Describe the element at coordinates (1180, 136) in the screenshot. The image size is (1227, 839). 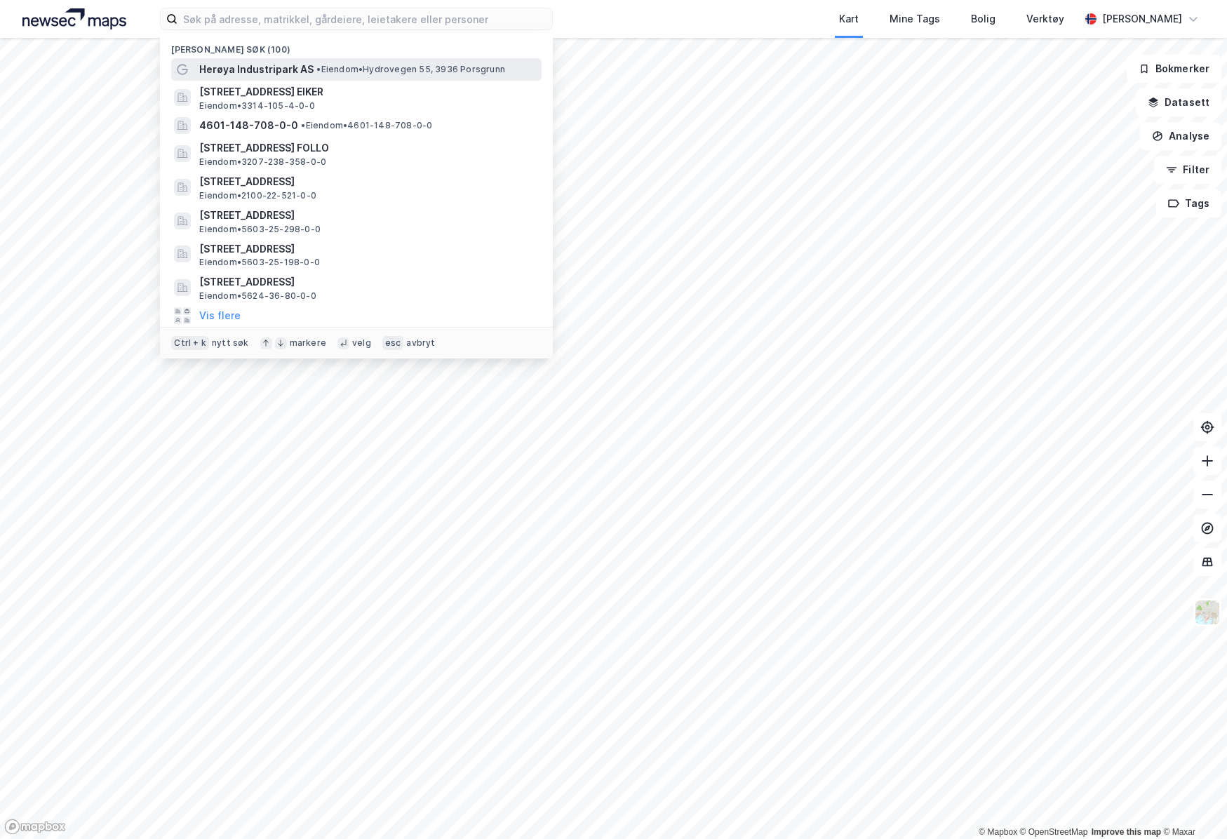
I see `button: Analyse` at that location.